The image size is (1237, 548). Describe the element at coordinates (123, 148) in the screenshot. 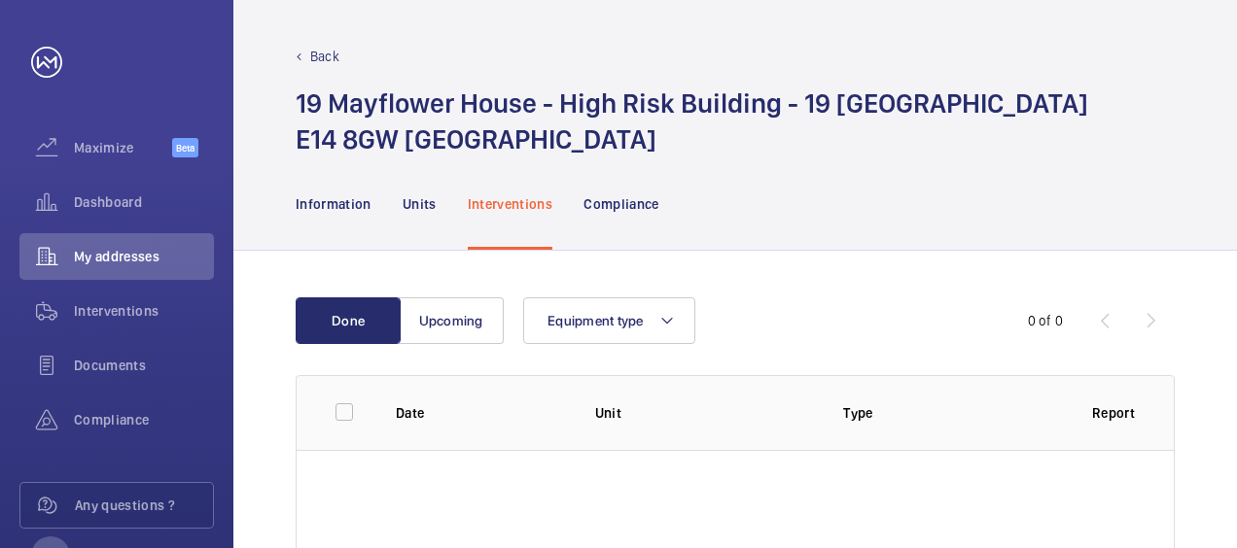

I see `span: Maximize` at that location.